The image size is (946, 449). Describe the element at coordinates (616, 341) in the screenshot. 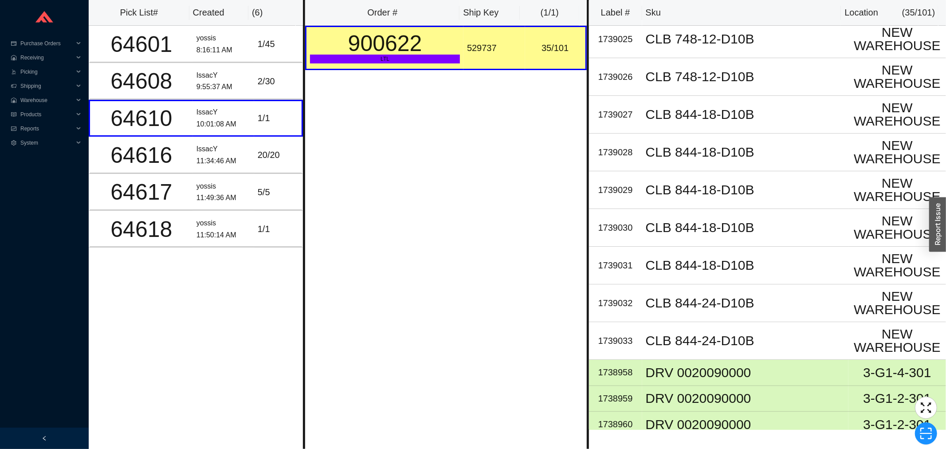

I see `div: 1739033` at that location.